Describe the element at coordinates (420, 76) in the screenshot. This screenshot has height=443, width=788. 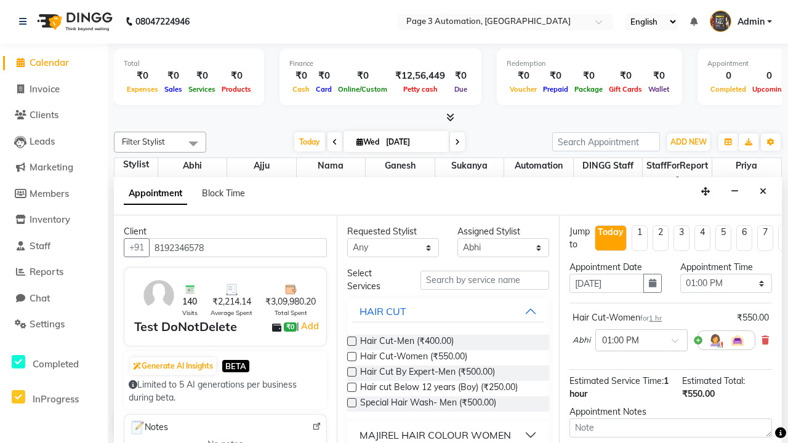
I see `div: ₹12,56,449` at that location.